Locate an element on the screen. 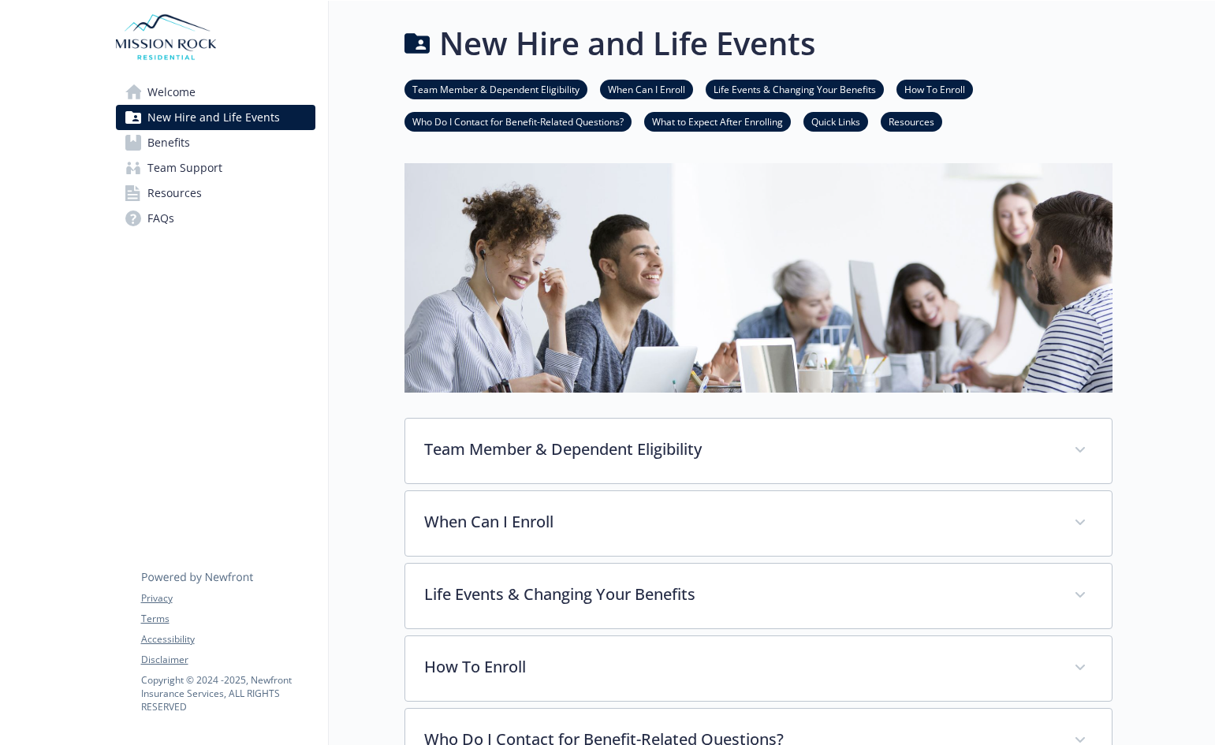 The height and width of the screenshot is (745, 1215). a: Who Do I Contact for Benefit-Related Questions? is located at coordinates (518, 121).